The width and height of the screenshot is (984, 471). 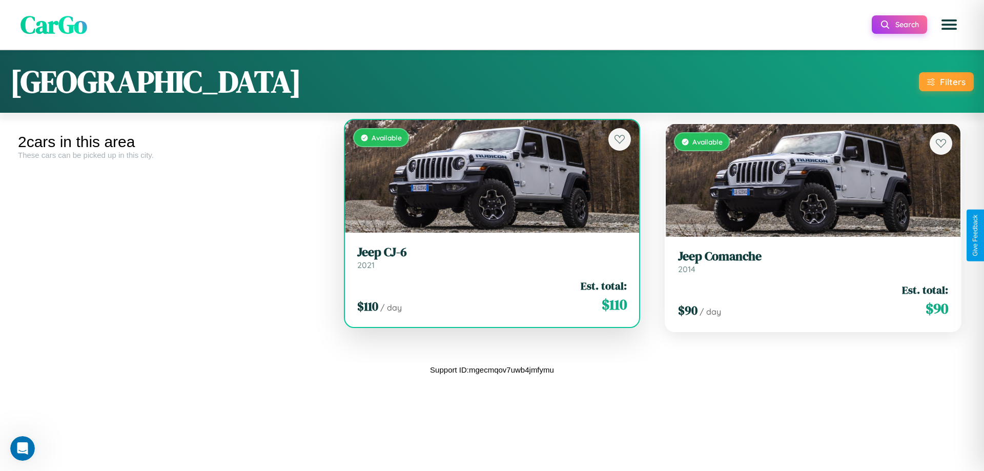 What do you see at coordinates (492, 257) in the screenshot?
I see `a: Jeep CJ-62021` at bounding box center [492, 257].